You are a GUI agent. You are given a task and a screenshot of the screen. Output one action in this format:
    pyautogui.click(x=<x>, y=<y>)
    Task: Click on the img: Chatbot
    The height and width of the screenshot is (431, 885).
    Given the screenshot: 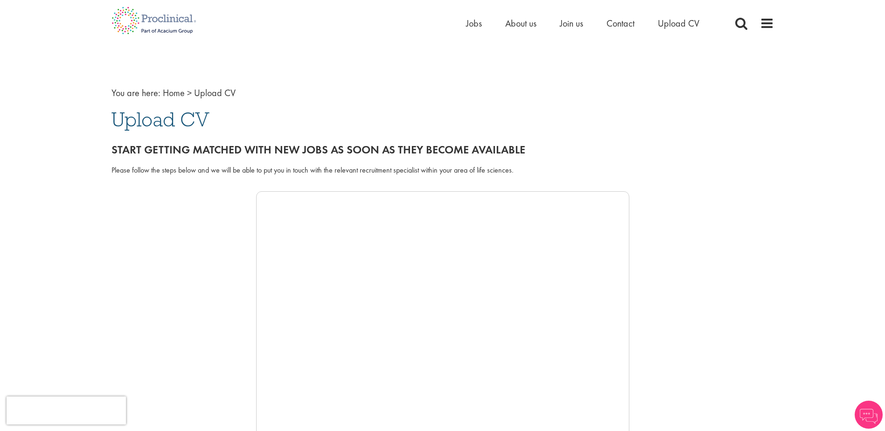 What is the action you would take?
    pyautogui.click(x=869, y=415)
    